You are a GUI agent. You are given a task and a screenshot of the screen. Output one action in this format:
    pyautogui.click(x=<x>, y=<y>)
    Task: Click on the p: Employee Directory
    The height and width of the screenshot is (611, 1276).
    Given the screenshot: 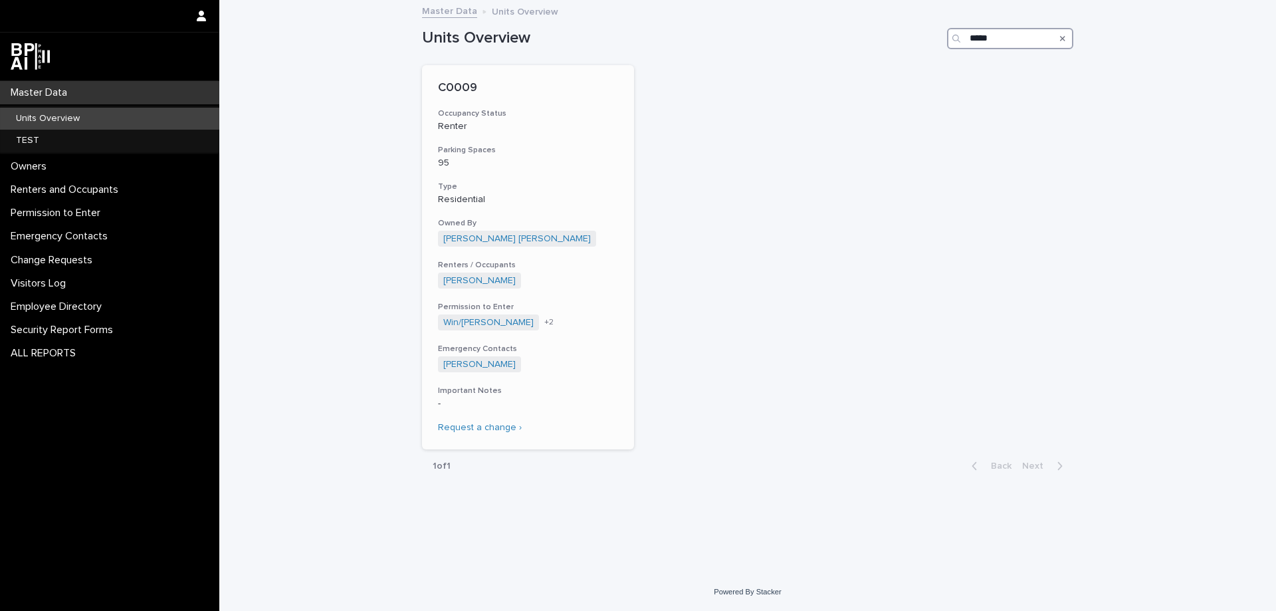 What is the action you would take?
    pyautogui.click(x=58, y=306)
    